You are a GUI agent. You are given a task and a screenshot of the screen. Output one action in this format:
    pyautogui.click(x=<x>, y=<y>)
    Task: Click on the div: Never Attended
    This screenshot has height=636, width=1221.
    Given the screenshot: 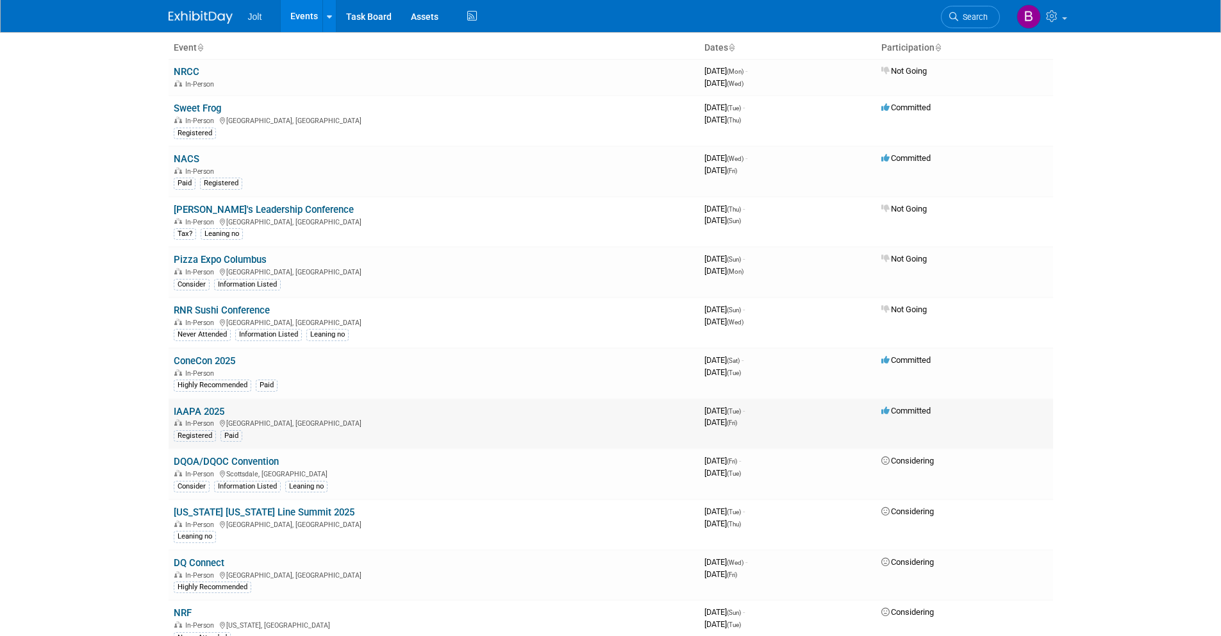 What is the action you would take?
    pyautogui.click(x=202, y=334)
    